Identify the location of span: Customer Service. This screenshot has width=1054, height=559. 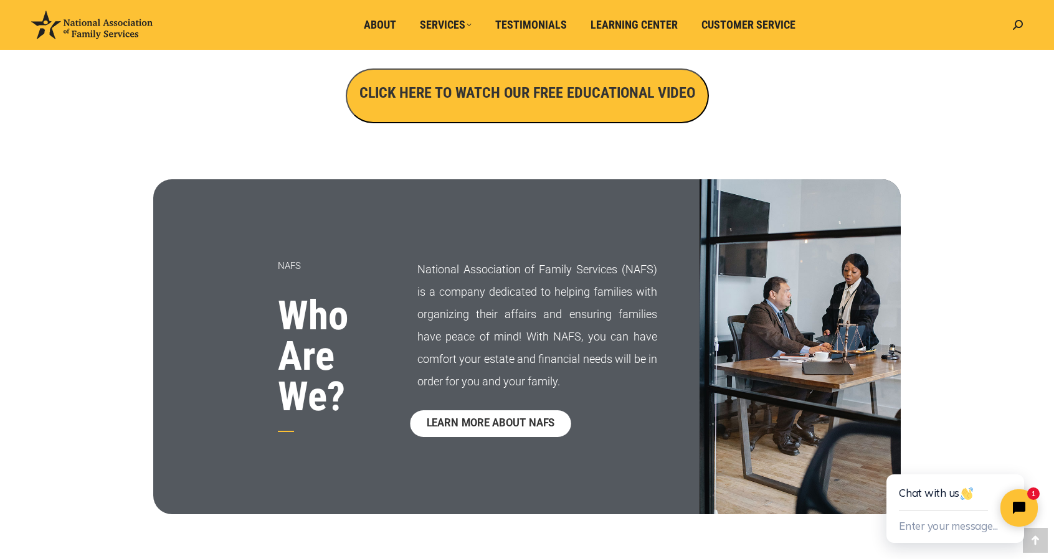
(748, 25).